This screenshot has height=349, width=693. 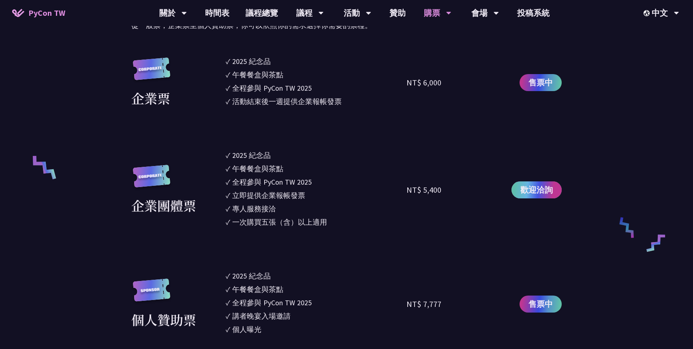 I want to click on div: NT$ 7,777, so click(x=424, y=304).